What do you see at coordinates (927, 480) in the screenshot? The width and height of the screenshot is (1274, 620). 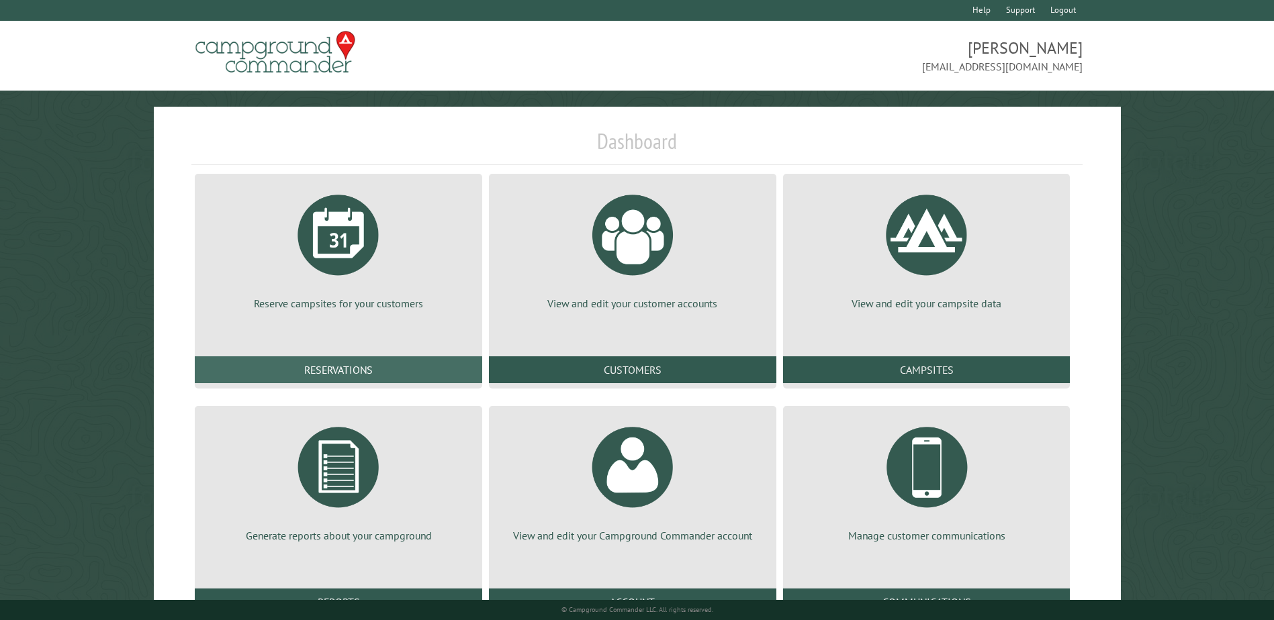 I see `a: Manage customer communications` at bounding box center [927, 480].